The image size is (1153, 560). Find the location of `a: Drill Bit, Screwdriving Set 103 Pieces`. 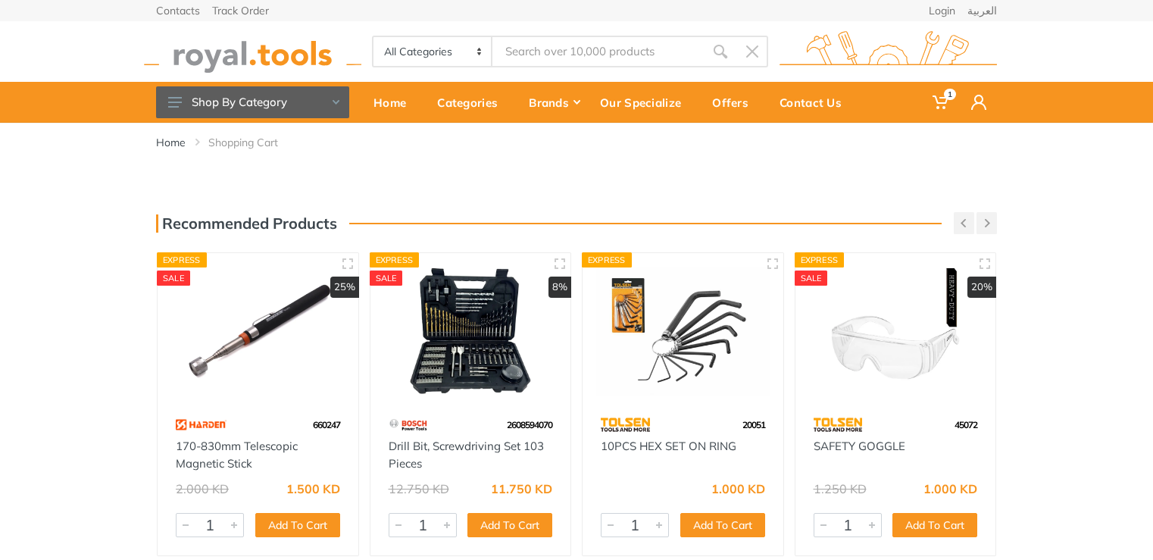

a: Drill Bit, Screwdriving Set 103 Pieces is located at coordinates (466, 455).